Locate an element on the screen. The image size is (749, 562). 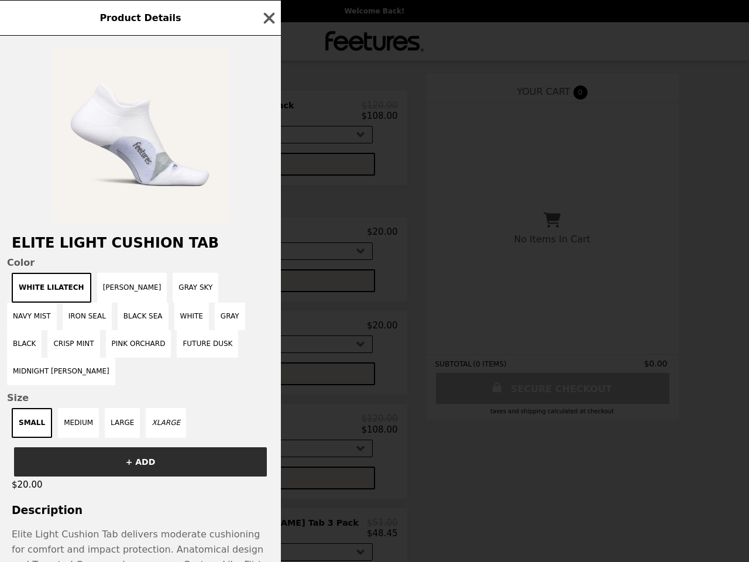
button: MEDIUM is located at coordinates (78, 423).